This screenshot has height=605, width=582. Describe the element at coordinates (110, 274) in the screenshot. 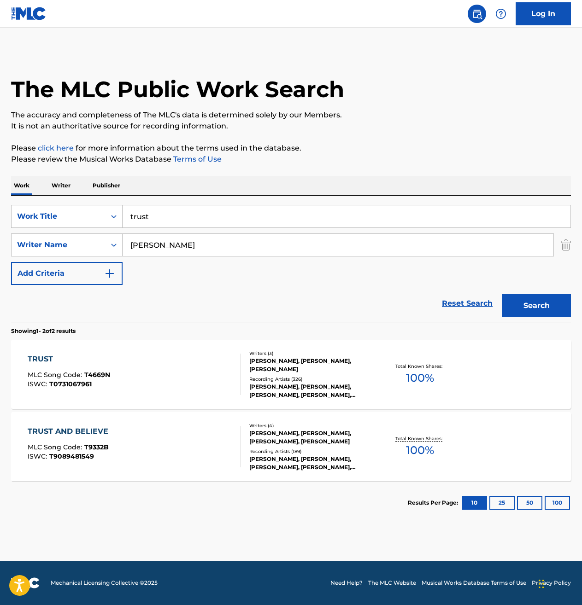

I see `img: 9d2ae6d4665cec9f34b9.svg` at that location.